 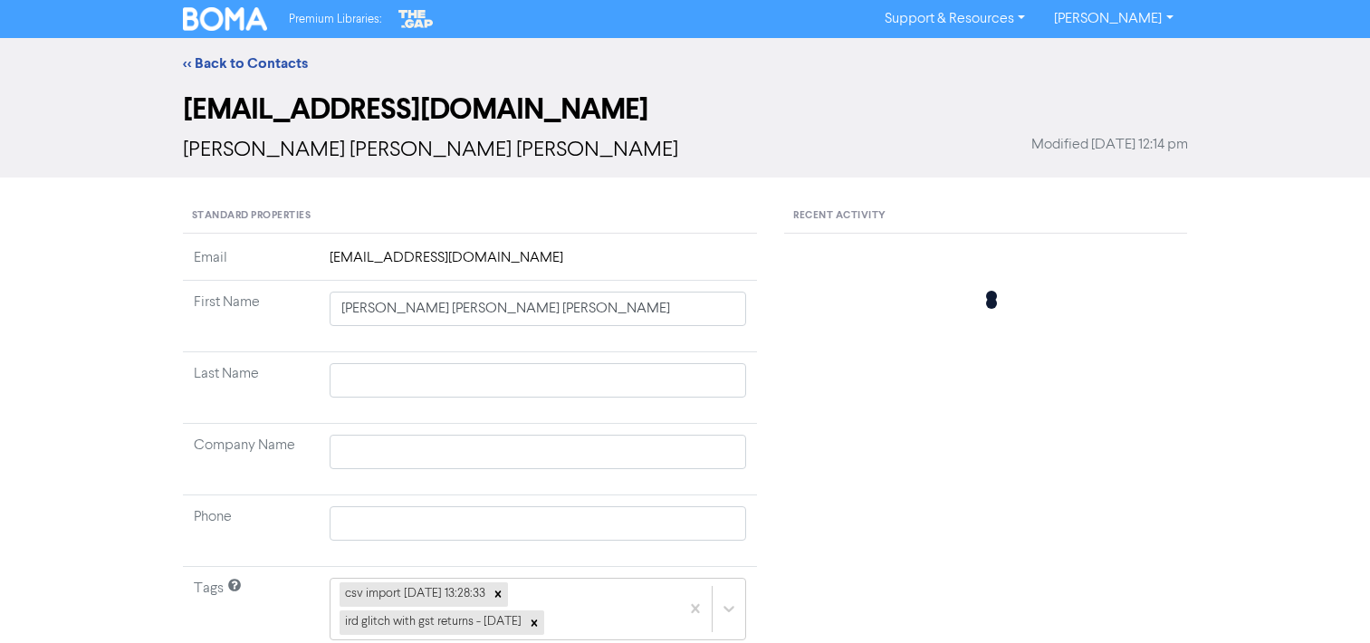 What do you see at coordinates (954, 19) in the screenshot?
I see `a: Support & Resources` at bounding box center [954, 19].